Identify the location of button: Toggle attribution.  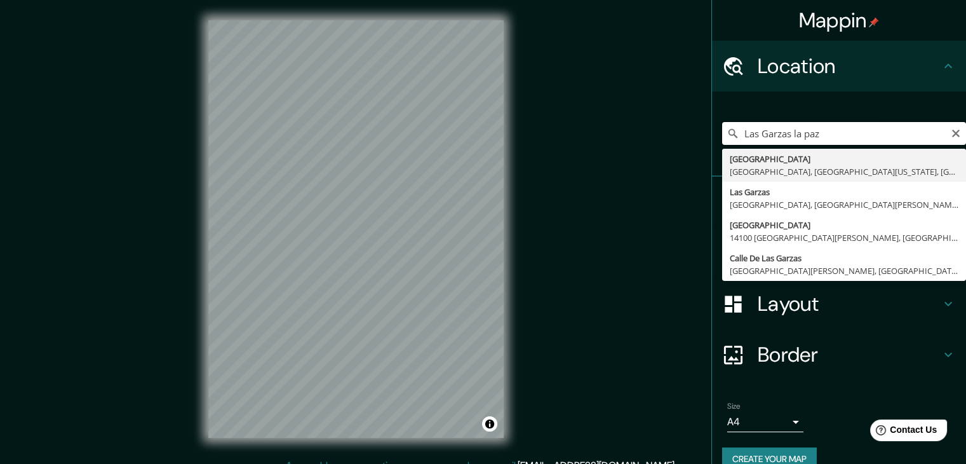
(490, 424).